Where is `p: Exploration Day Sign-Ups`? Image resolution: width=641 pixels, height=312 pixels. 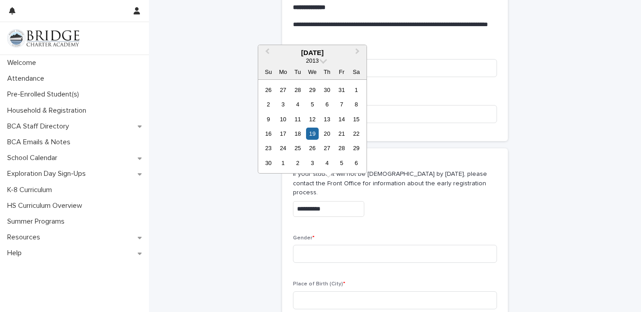 p: Exploration Day Sign-Ups is located at coordinates (48, 174).